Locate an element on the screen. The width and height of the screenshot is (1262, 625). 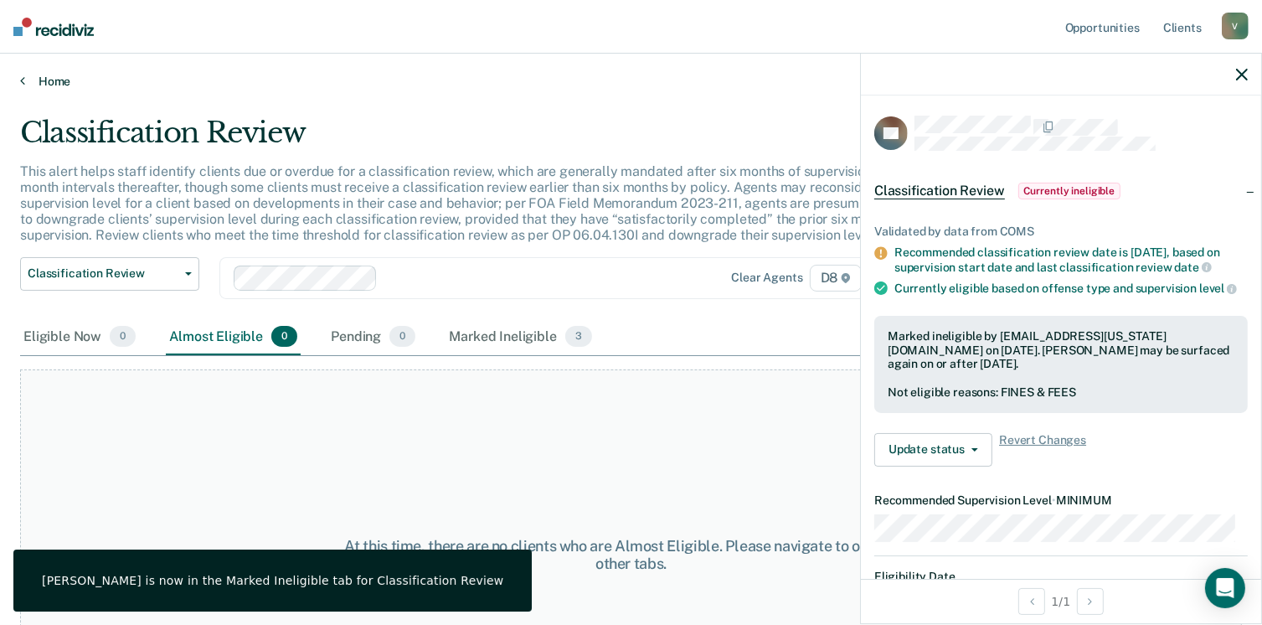
span: 3 is located at coordinates (578, 337).